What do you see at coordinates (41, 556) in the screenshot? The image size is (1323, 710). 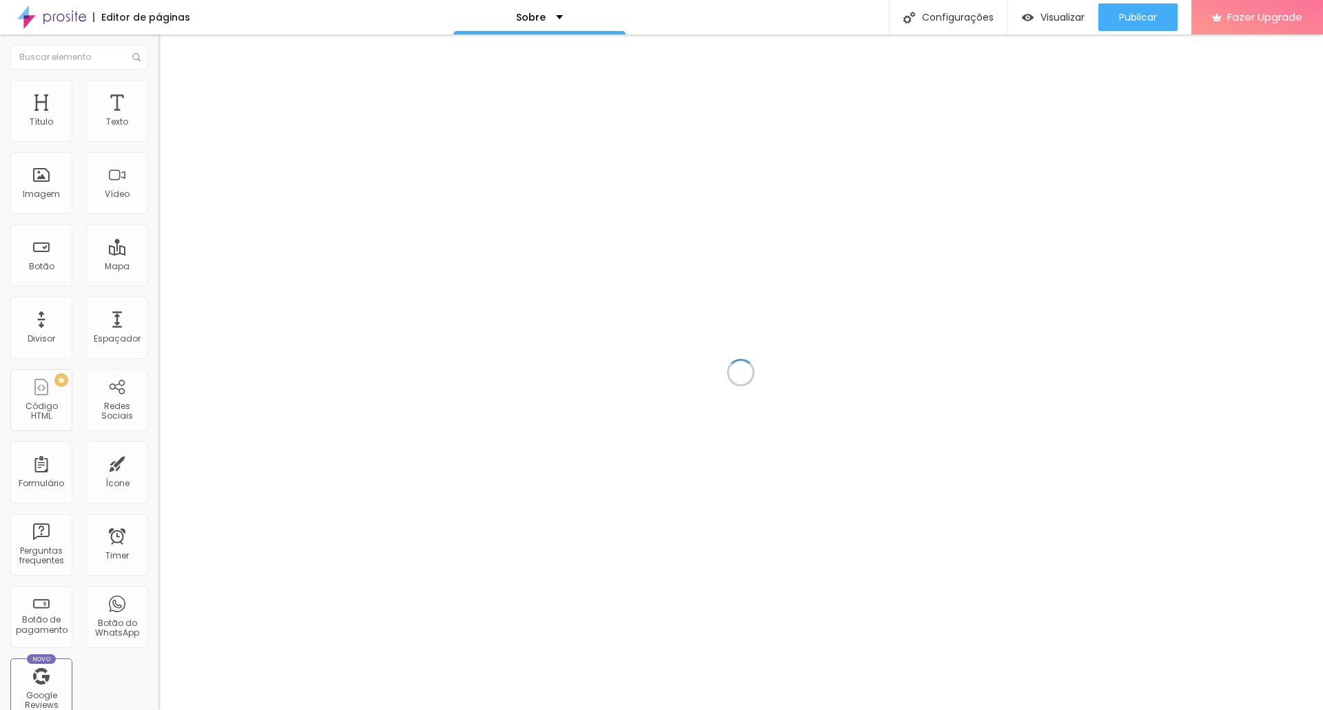 I see `div: Perguntas frequentes` at bounding box center [41, 556].